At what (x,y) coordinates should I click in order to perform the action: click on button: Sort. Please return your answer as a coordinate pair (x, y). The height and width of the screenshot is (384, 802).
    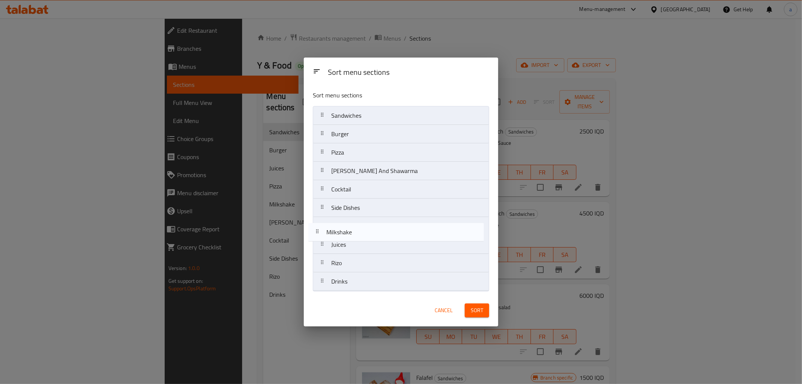
    Looking at the image, I should click on (477, 310).